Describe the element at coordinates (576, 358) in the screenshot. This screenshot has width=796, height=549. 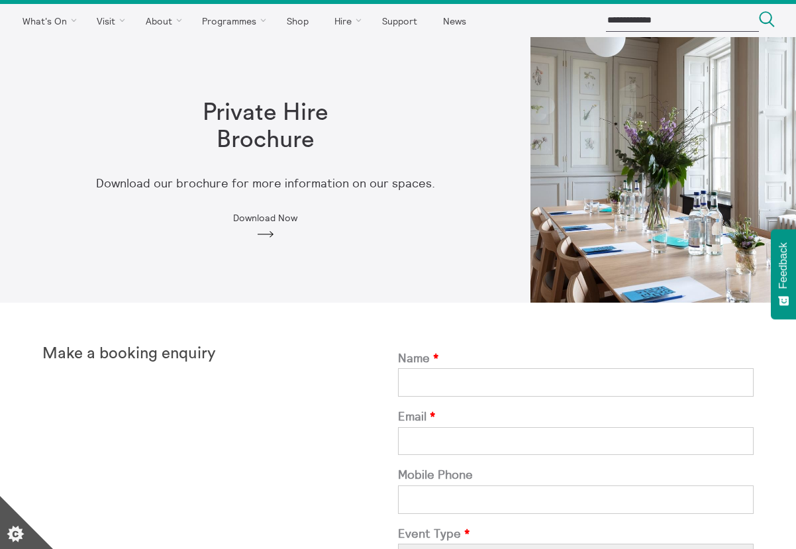
I see `label: Name` at that location.